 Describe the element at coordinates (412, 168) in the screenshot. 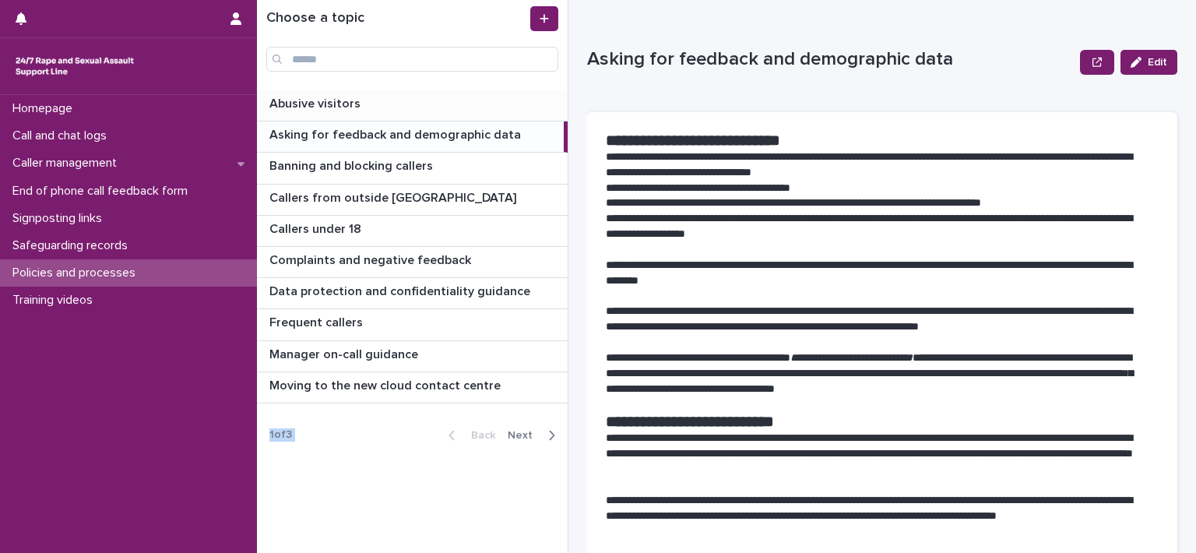

I see `a: Banning and blocking callersBanning and blocking callers` at that location.